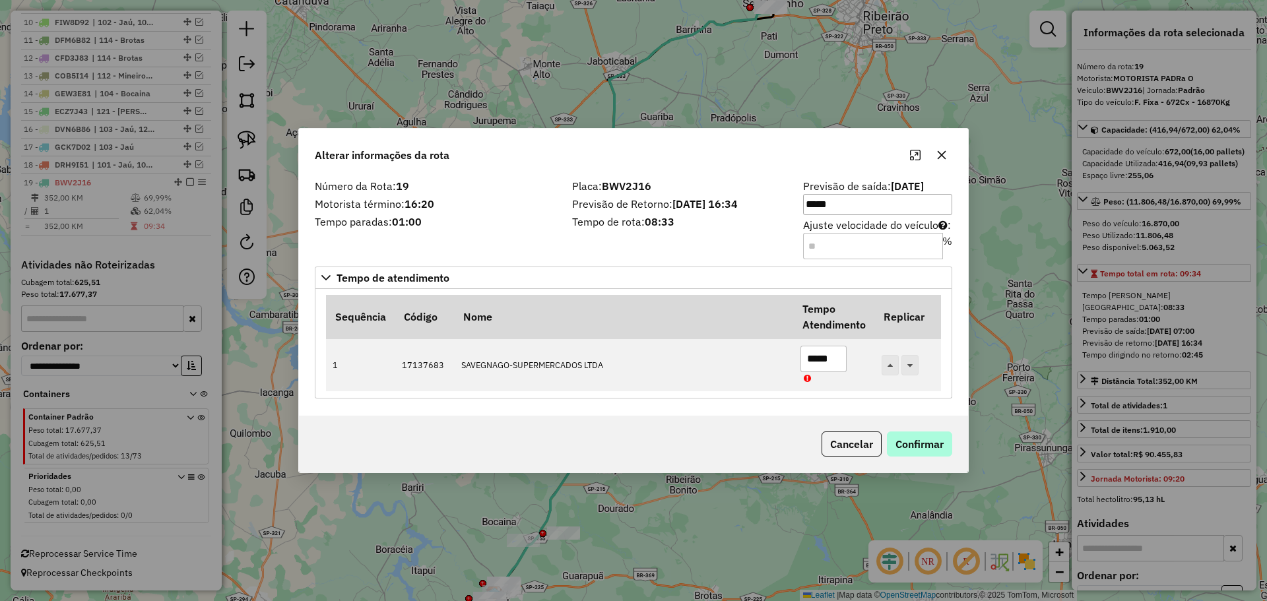 This screenshot has width=1267, height=601. Describe the element at coordinates (807, 379) in the screenshot. I see `i: Tempo de atendimento alterado manualmente` at that location.